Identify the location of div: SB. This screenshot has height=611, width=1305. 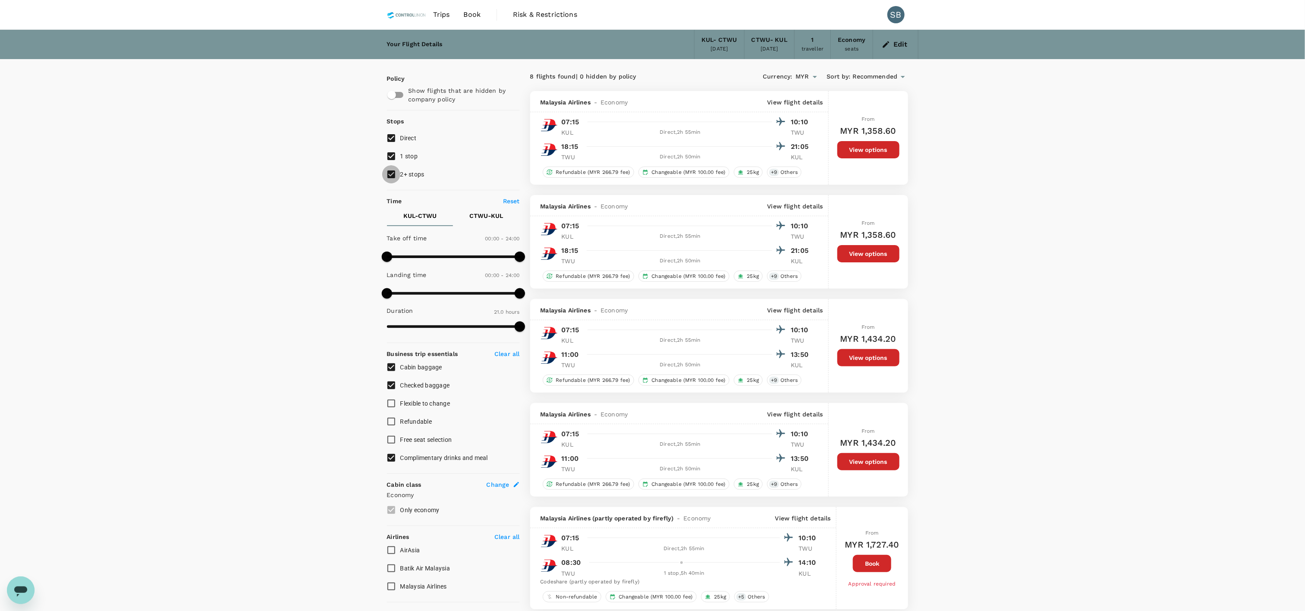
(896, 15).